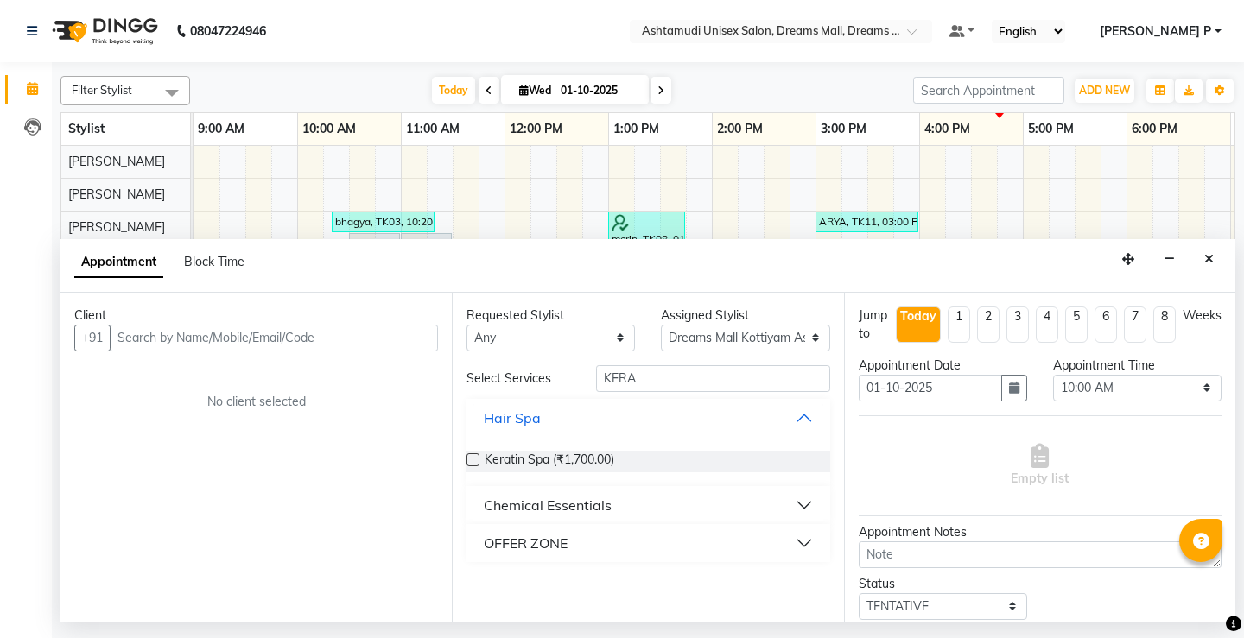 This screenshot has height=638, width=1244. Describe the element at coordinates (1105, 325) in the screenshot. I see `li: 6` at that location.